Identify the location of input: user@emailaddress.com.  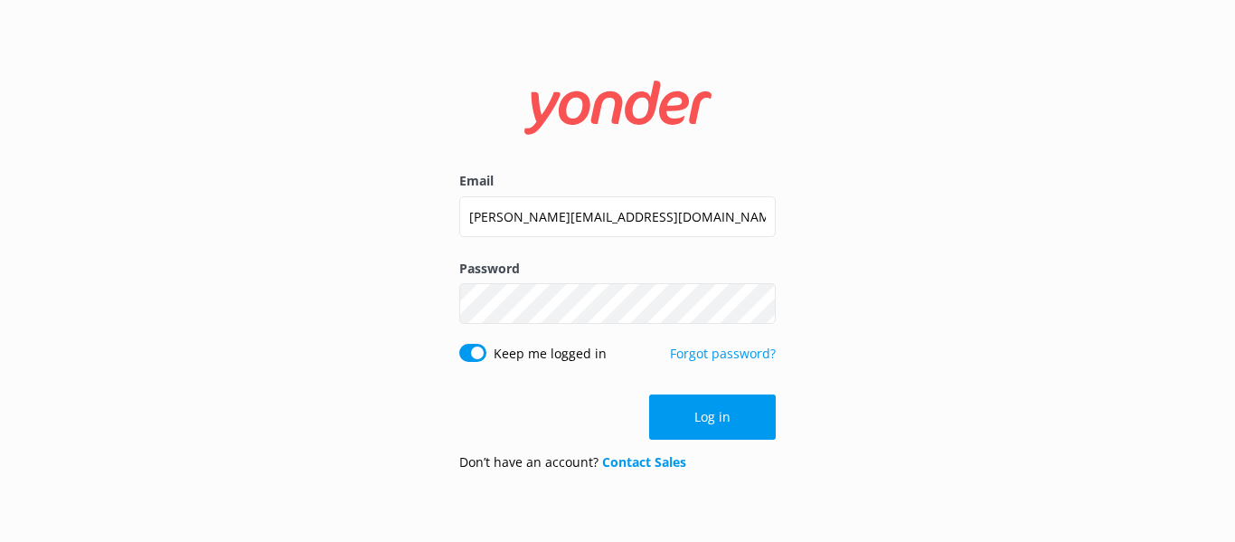
(618, 216).